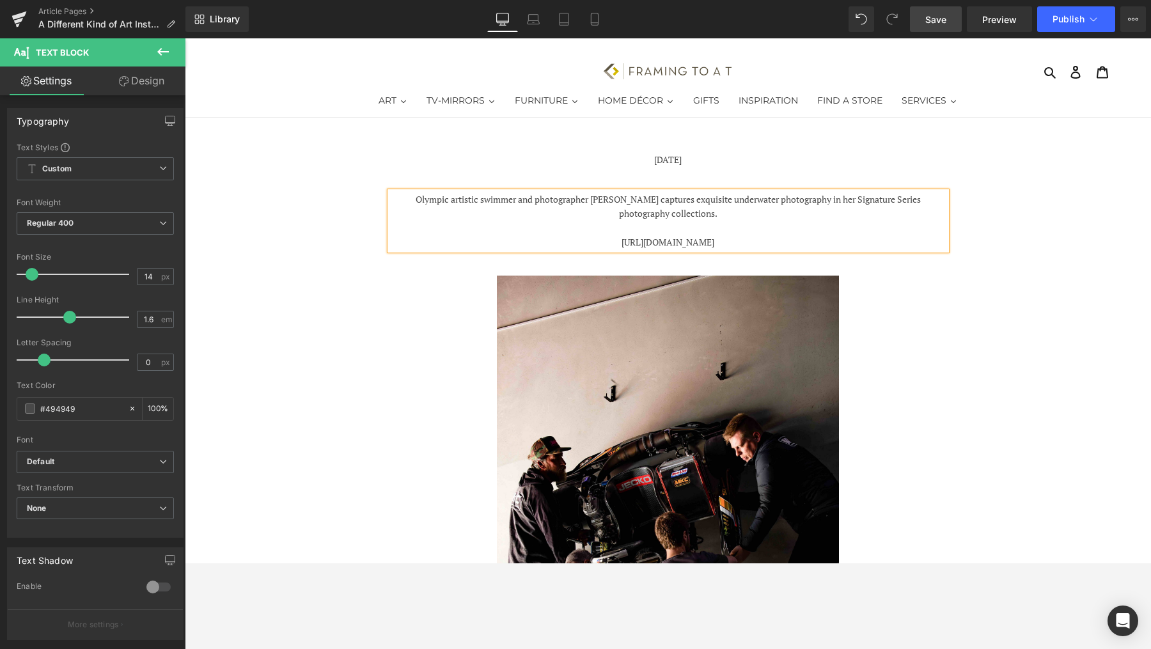  What do you see at coordinates (665, 63) in the screenshot?
I see `span: FIND A STORE` at bounding box center [665, 63].